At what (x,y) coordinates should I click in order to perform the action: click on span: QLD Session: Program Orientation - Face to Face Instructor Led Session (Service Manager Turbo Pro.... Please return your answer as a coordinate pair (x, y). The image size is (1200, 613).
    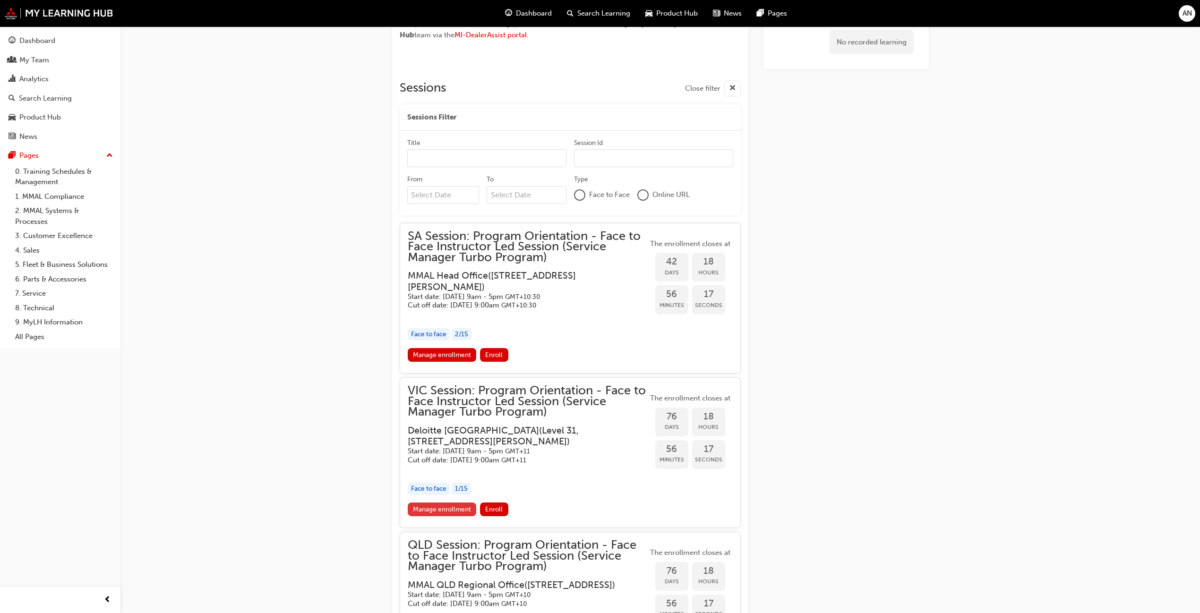
    Looking at the image, I should click on (528, 556).